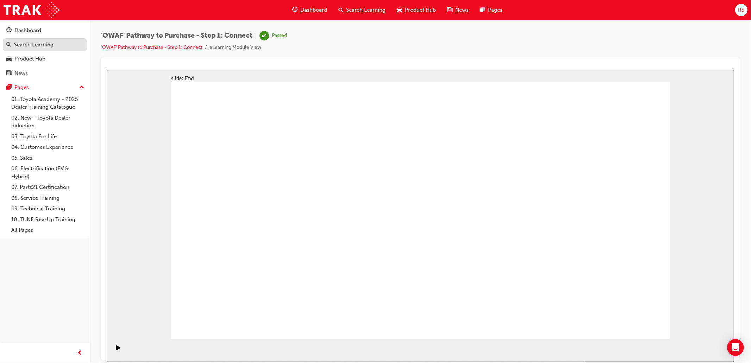  What do you see at coordinates (80, 354) in the screenshot?
I see `span: prev-icon` at bounding box center [80, 354].